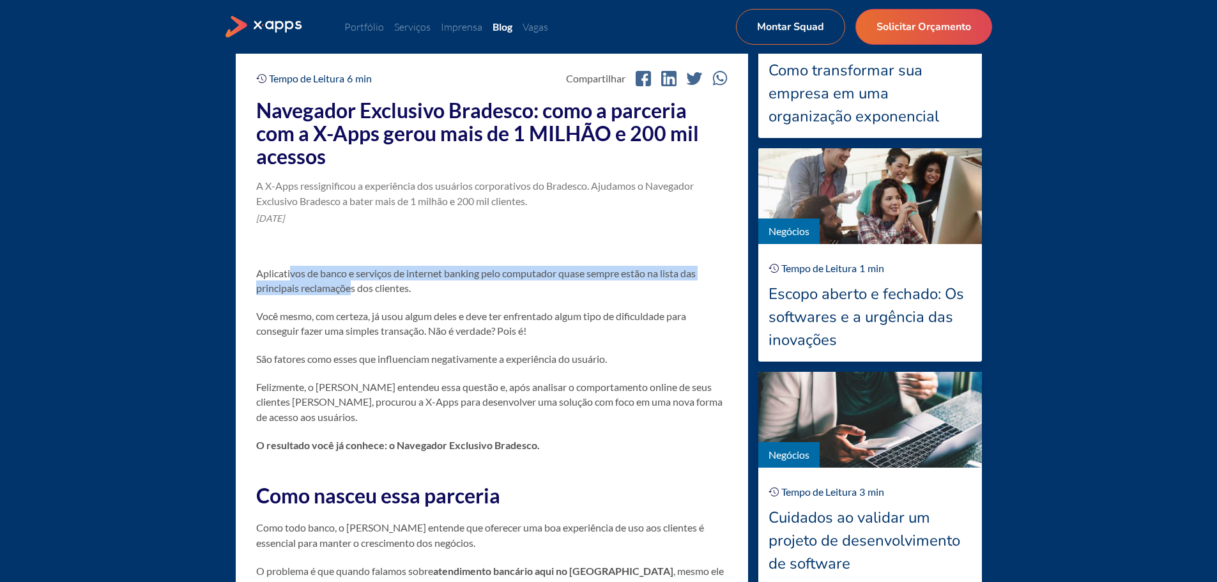 The height and width of the screenshot is (582, 1217). Describe the element at coordinates (870, 303) in the screenshot. I see `a: Tempo de Leitura1minEscopo aberto e fechado: Os softwares e a urgência das inovações` at that location.